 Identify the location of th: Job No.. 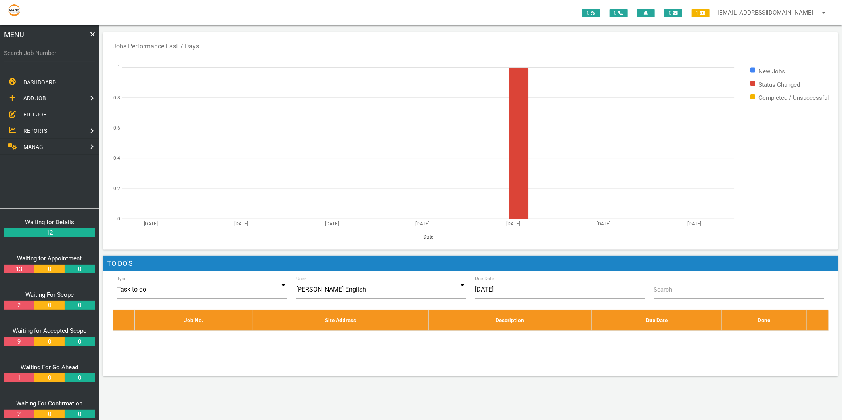
(193, 320).